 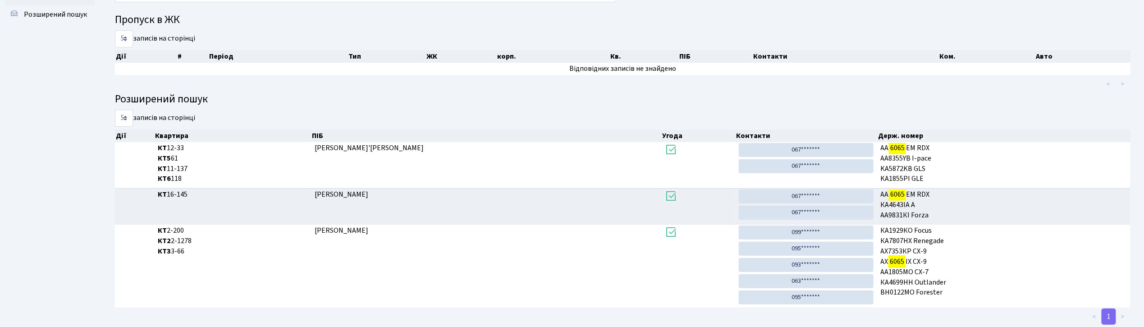 I want to click on span: AA EM RDX КА4643ІА A АА9831КІ Forza, so click(x=1004, y=205).